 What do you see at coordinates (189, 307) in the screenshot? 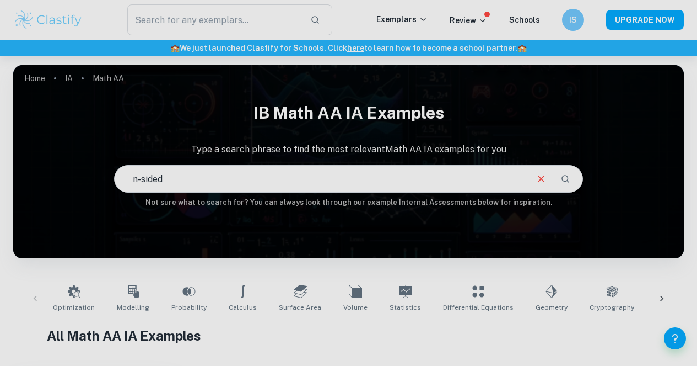
I see `span: Probability` at bounding box center [189, 307].